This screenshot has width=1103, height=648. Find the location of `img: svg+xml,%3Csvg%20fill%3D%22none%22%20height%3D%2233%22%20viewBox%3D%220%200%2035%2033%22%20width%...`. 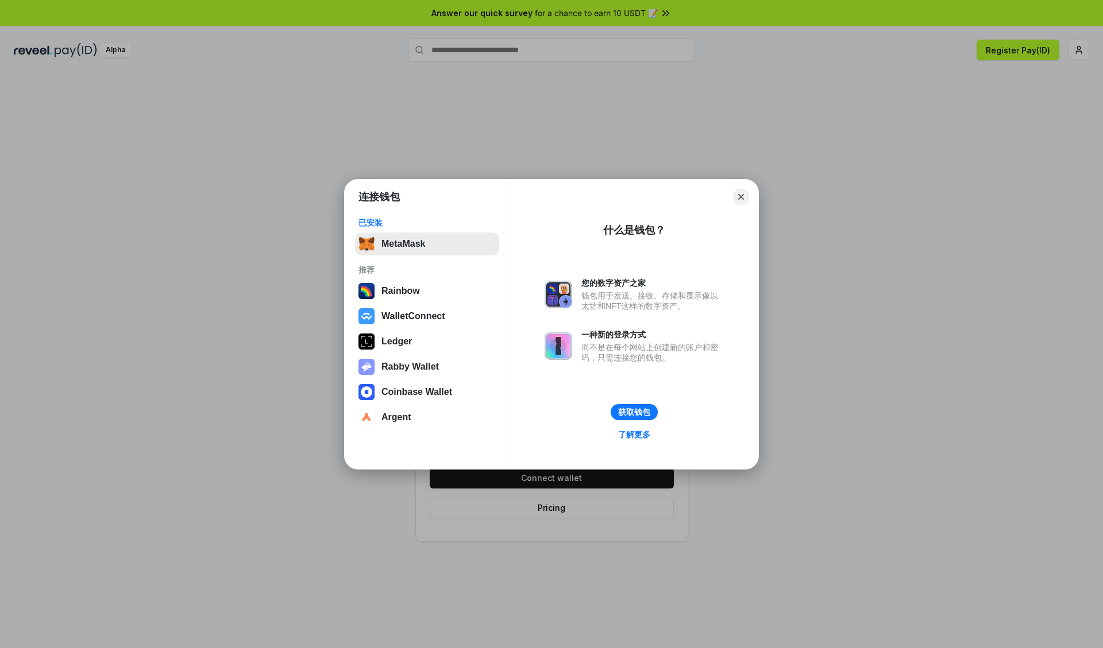

img: svg+xml,%3Csvg%20fill%3D%22none%22%20height%3D%2233%22%20viewBox%3D%220%200%2035%2033%22%20width%... is located at coordinates (366, 244).